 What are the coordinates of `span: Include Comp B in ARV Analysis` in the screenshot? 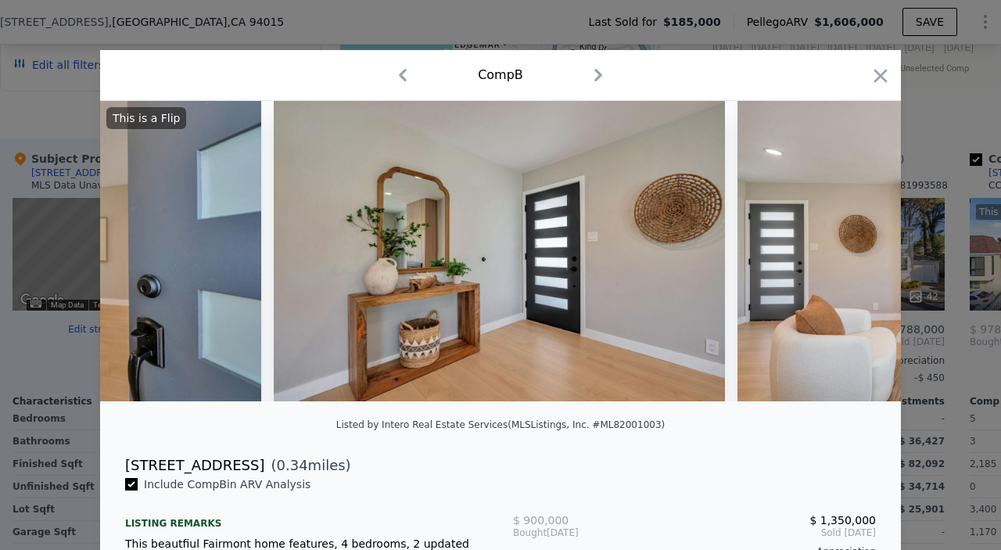 It's located at (227, 484).